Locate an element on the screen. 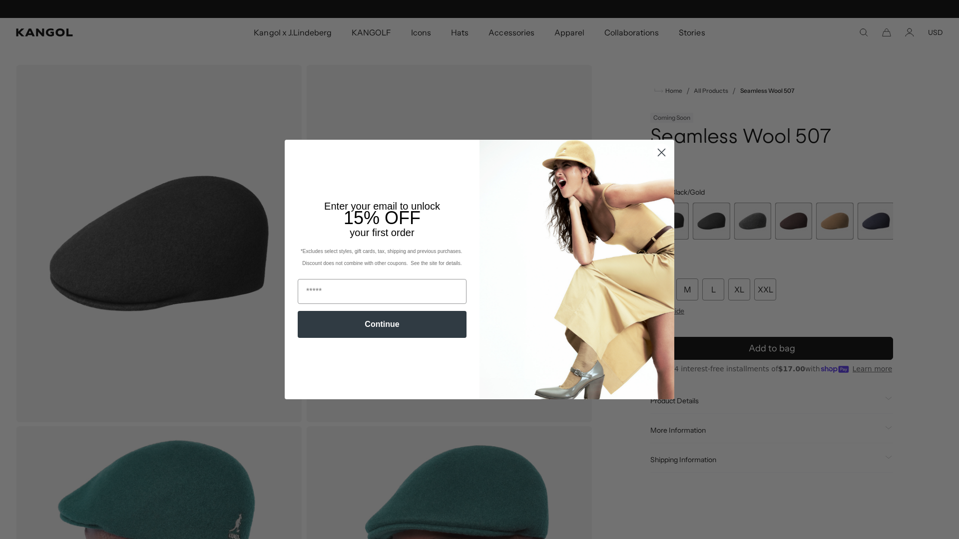  span: your first order is located at coordinates (381, 233).